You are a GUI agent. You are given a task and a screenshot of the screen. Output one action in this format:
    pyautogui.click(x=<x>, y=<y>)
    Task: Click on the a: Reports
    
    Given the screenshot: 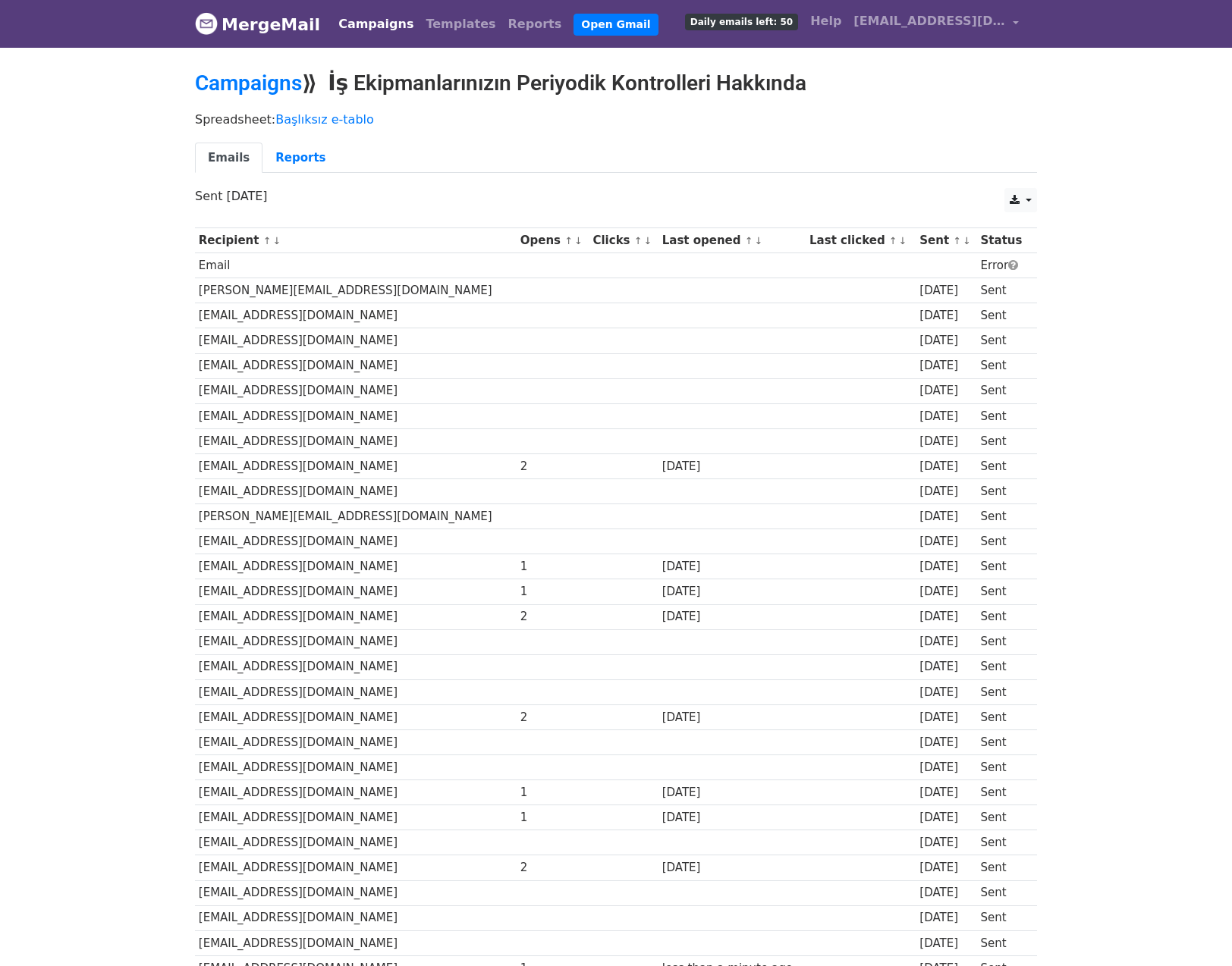 What is the action you would take?
    pyautogui.click(x=535, y=24)
    